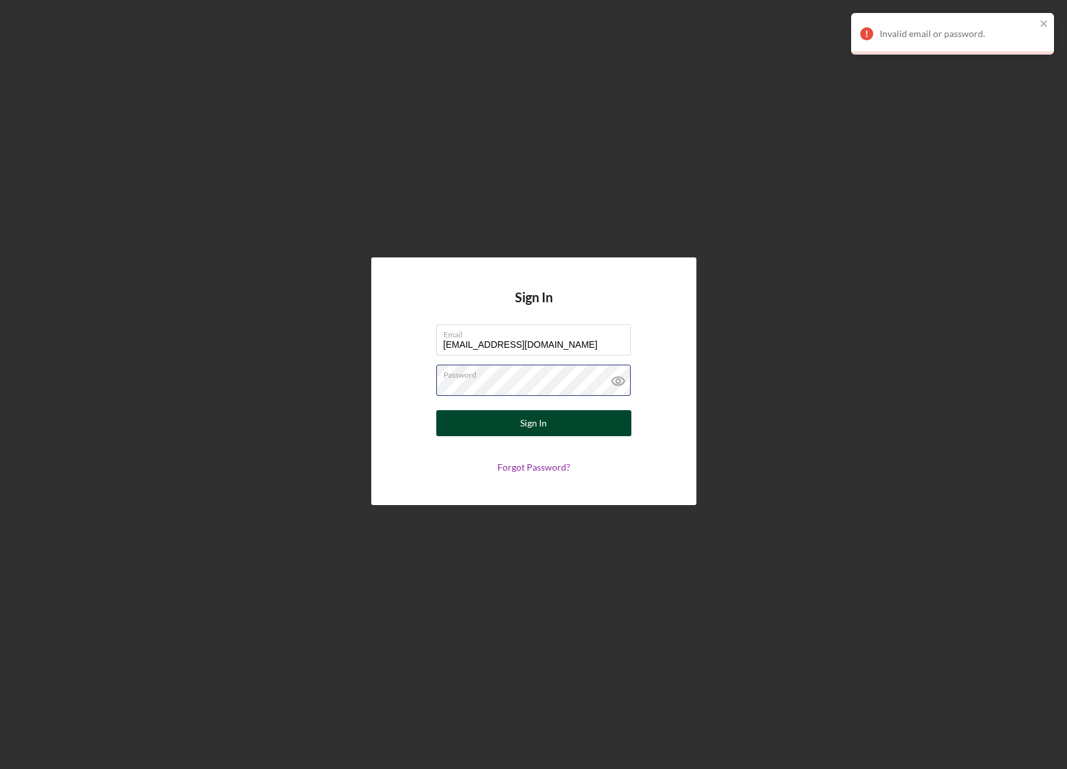 This screenshot has height=769, width=1067. Describe the element at coordinates (1044, 24) in the screenshot. I see `button: close` at that location.